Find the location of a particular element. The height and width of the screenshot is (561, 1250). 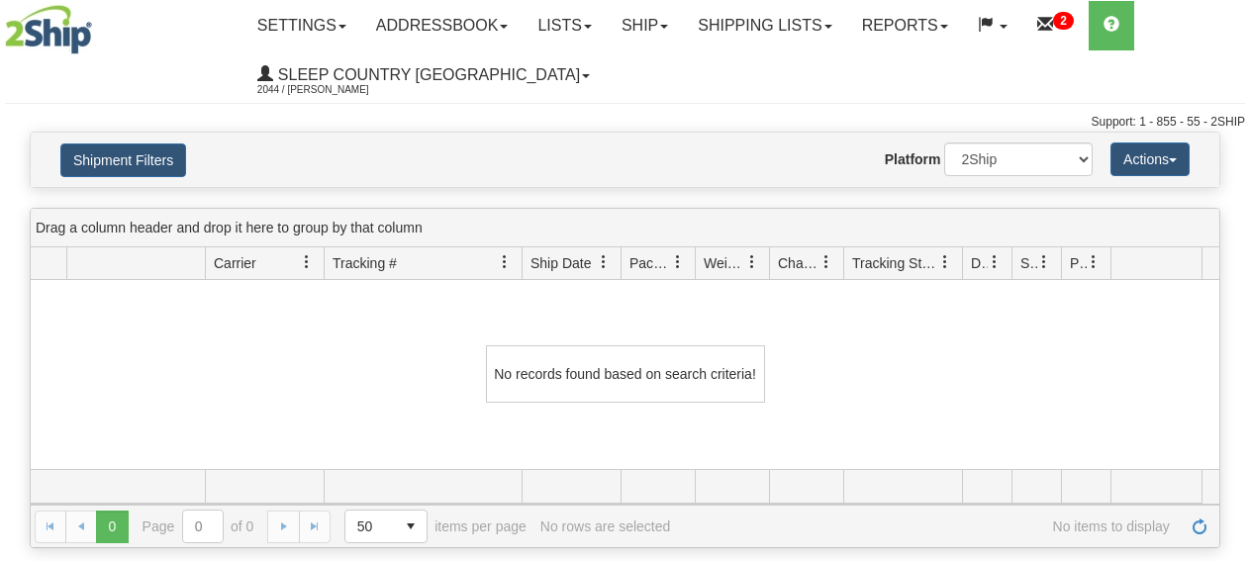

a: Ship Date filter column settings is located at coordinates (604, 262).